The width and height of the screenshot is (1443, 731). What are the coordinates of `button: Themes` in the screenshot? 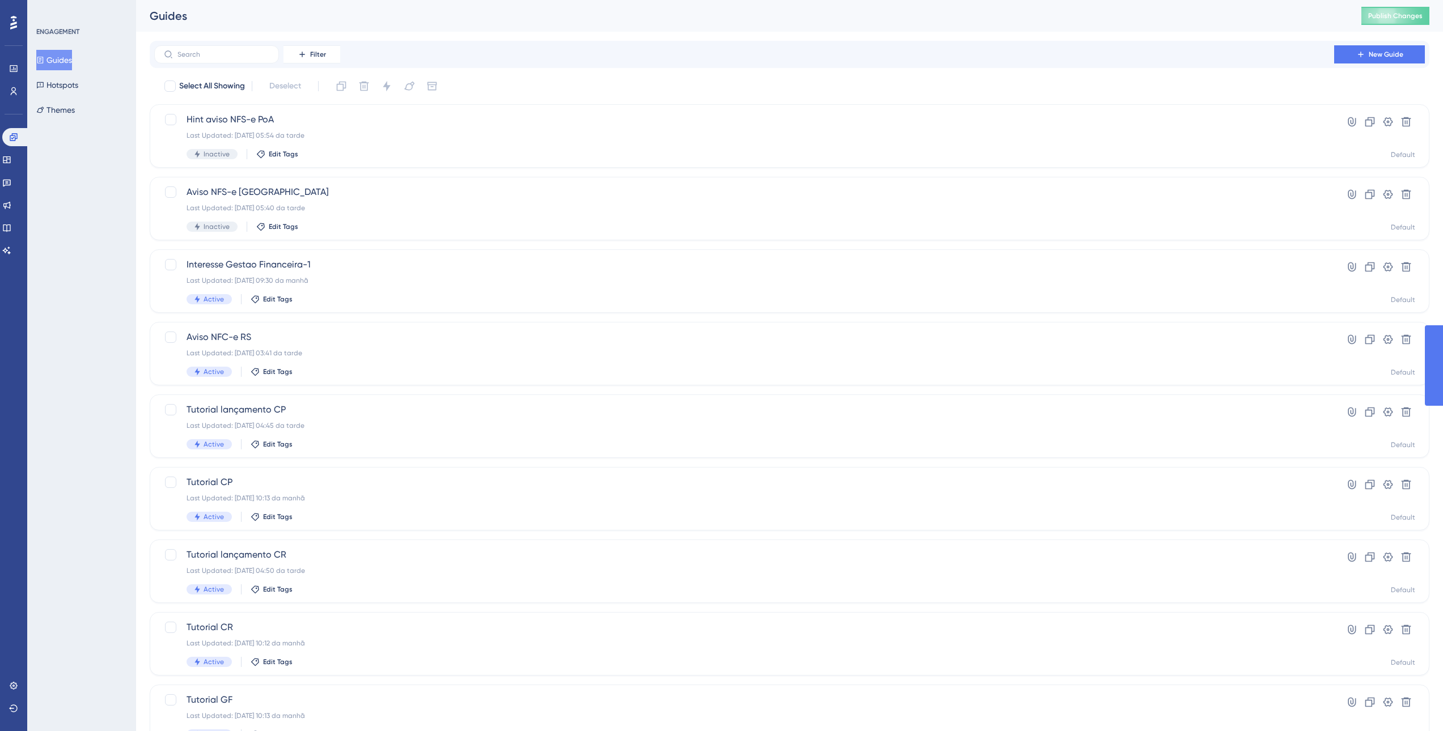 It's located at (56, 110).